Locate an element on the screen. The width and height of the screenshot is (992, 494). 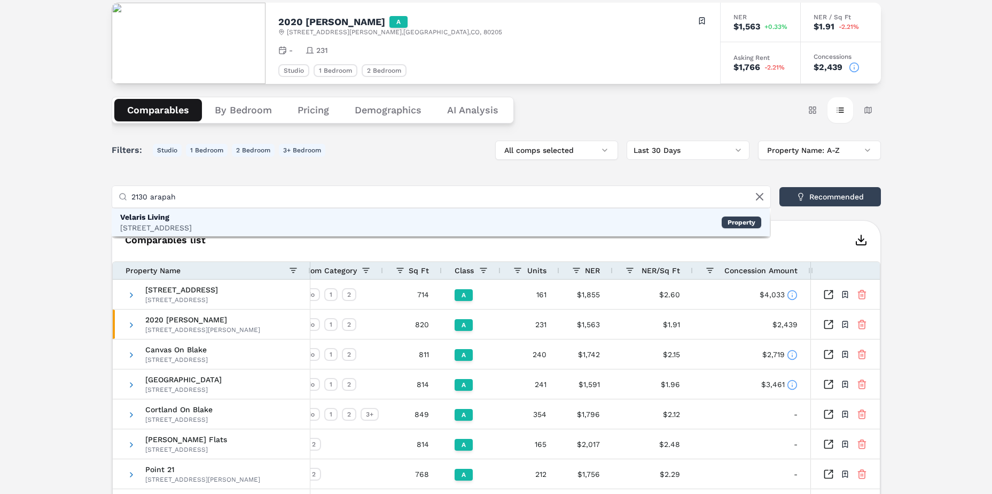
div: NER is located at coordinates (760, 17).